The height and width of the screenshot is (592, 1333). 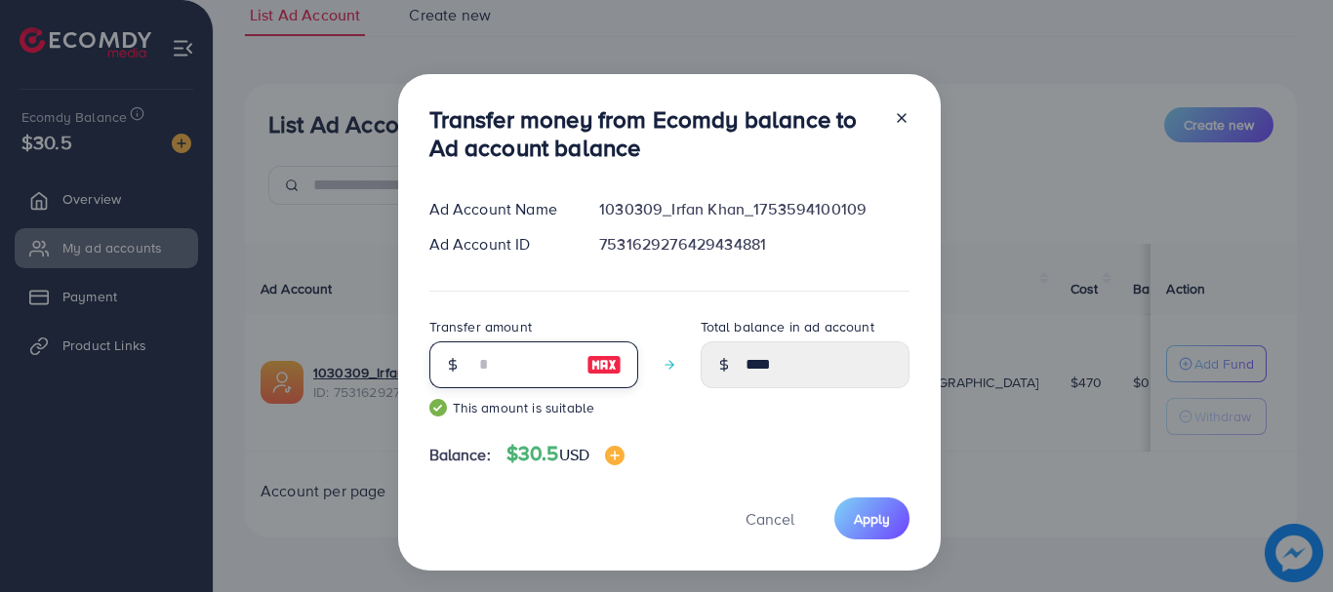 What do you see at coordinates (460, 455) in the screenshot?
I see `span: Balance:` at bounding box center [460, 455].